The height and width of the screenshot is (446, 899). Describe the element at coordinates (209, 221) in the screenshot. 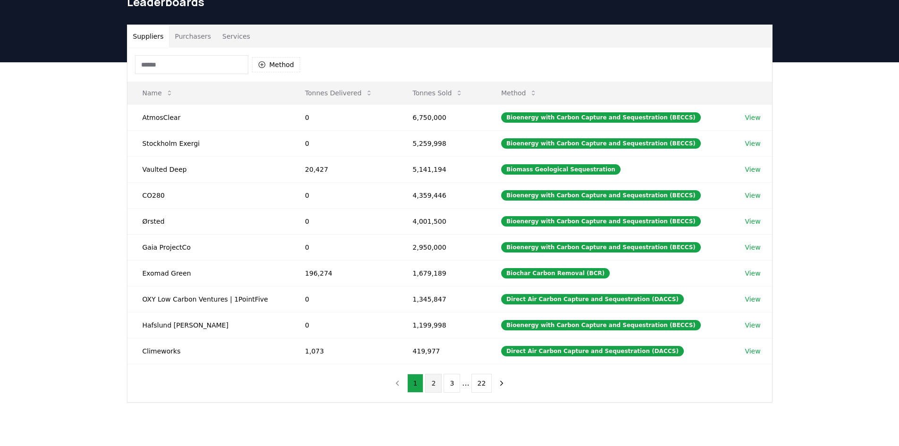

I see `td: Ørsted` at that location.